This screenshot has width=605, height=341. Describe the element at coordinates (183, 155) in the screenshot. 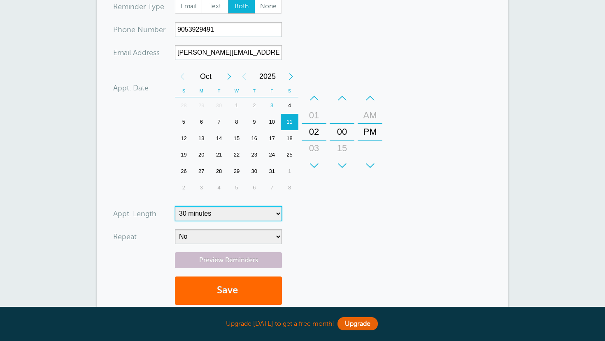

I see `div: 19` at that location.